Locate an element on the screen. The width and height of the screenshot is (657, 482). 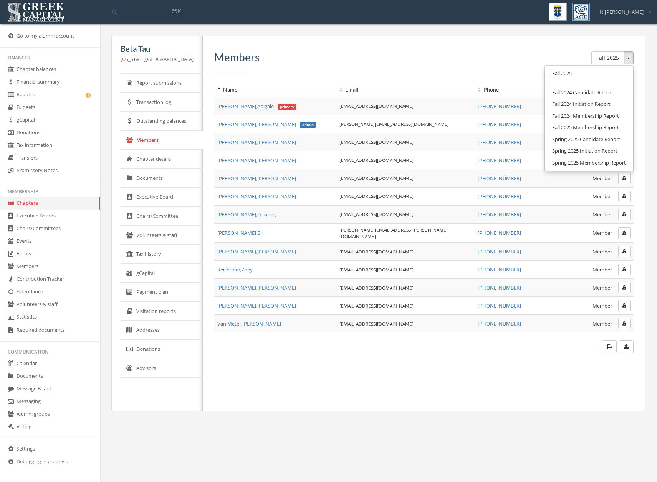
a: Chapter details is located at coordinates (162, 159).